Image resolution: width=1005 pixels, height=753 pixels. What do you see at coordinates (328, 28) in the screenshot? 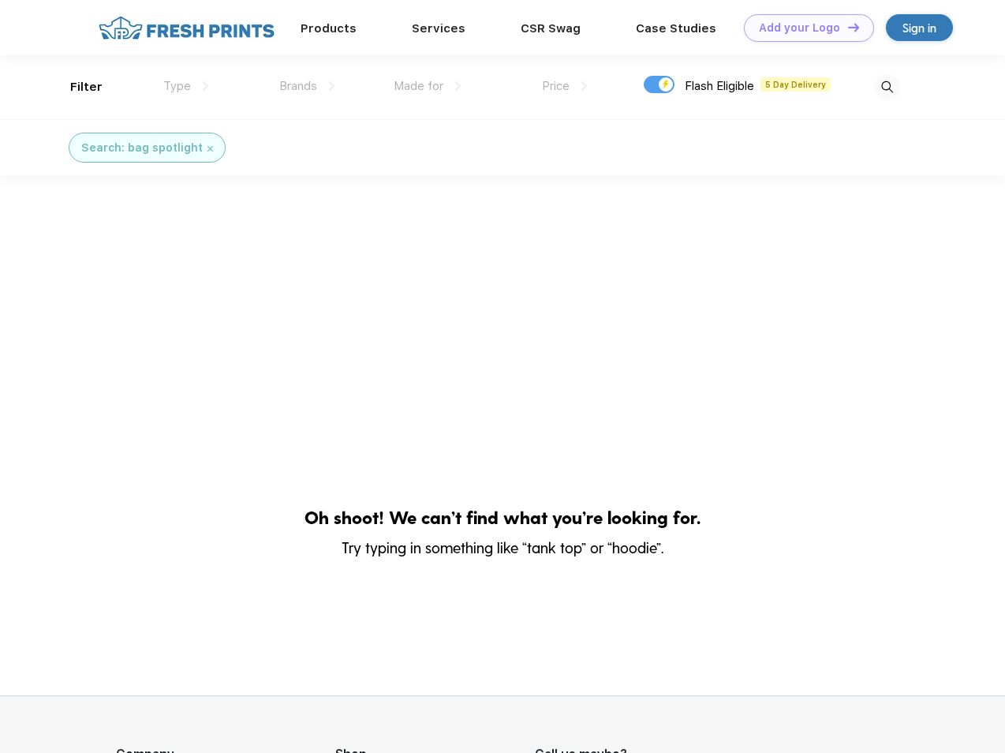
I see `a: Products` at bounding box center [328, 28].